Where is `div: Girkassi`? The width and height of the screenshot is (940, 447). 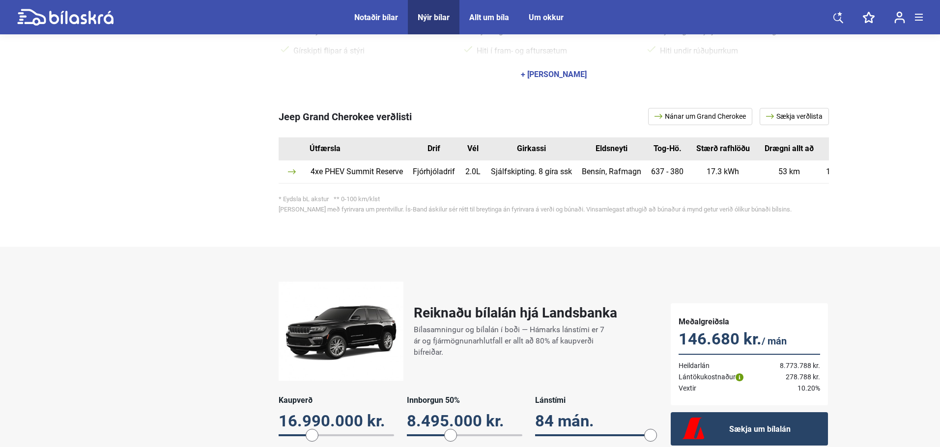
div: Girkassi is located at coordinates (531, 149).